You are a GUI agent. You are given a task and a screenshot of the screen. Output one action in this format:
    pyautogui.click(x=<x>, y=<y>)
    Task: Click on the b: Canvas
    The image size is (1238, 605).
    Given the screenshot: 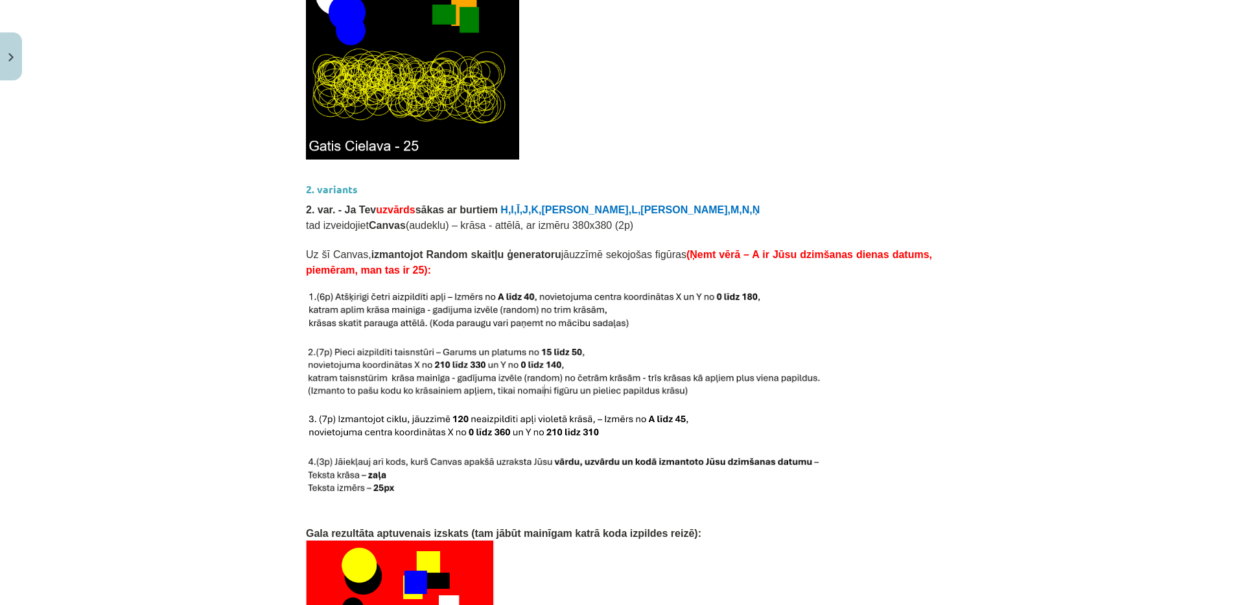 What is the action you would take?
    pyautogui.click(x=387, y=225)
    